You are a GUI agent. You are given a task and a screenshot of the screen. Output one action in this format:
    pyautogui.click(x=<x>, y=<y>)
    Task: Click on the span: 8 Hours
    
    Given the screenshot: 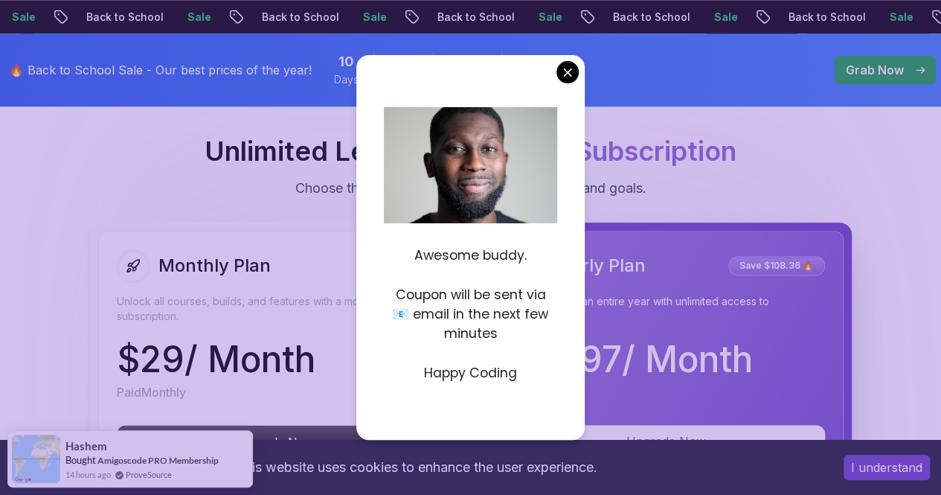 What is the action you would take?
    pyautogui.click(x=403, y=62)
    